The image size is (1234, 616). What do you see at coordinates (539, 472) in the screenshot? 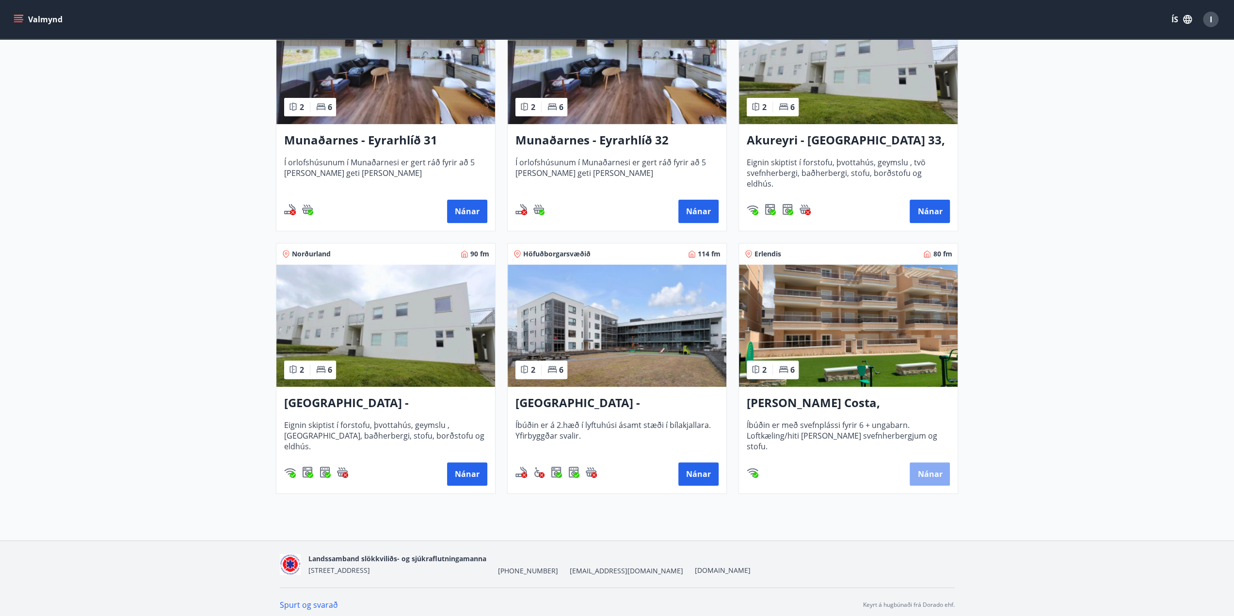
I see `div: Aðgengi fyrir hjólastól` at bounding box center [539, 472].